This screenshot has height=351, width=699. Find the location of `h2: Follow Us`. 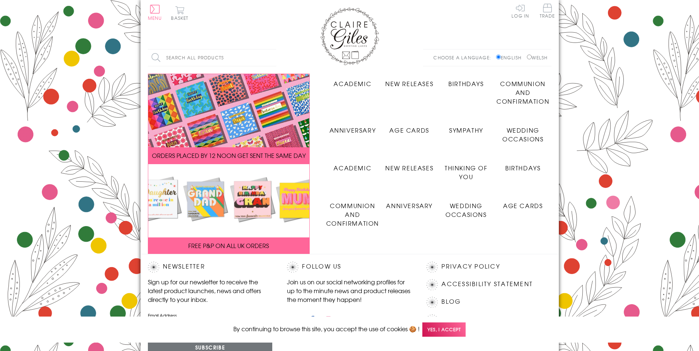

h2: Follow Us is located at coordinates (349, 267).